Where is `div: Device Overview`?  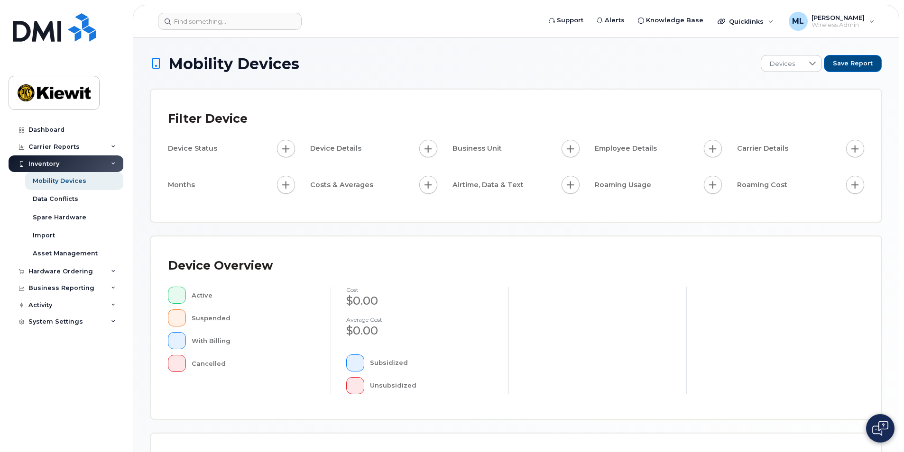
div: Device Overview is located at coordinates (220, 266).